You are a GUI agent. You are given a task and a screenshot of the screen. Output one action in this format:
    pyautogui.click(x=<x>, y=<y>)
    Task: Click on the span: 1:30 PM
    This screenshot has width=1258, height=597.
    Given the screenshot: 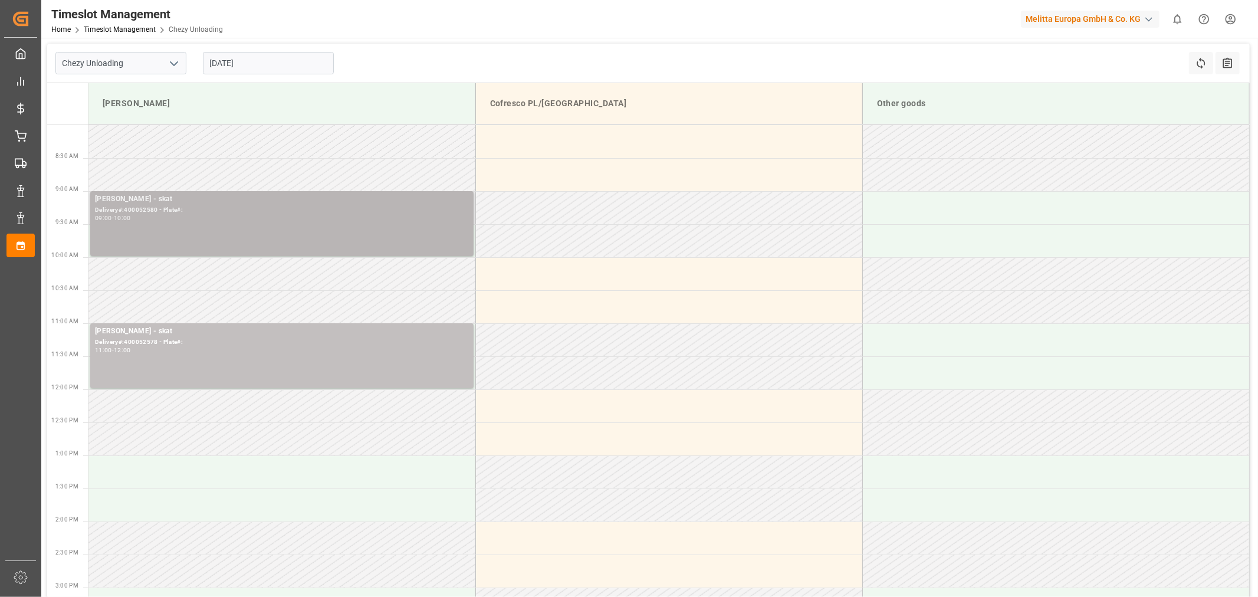 What is the action you would take?
    pyautogui.click(x=67, y=486)
    